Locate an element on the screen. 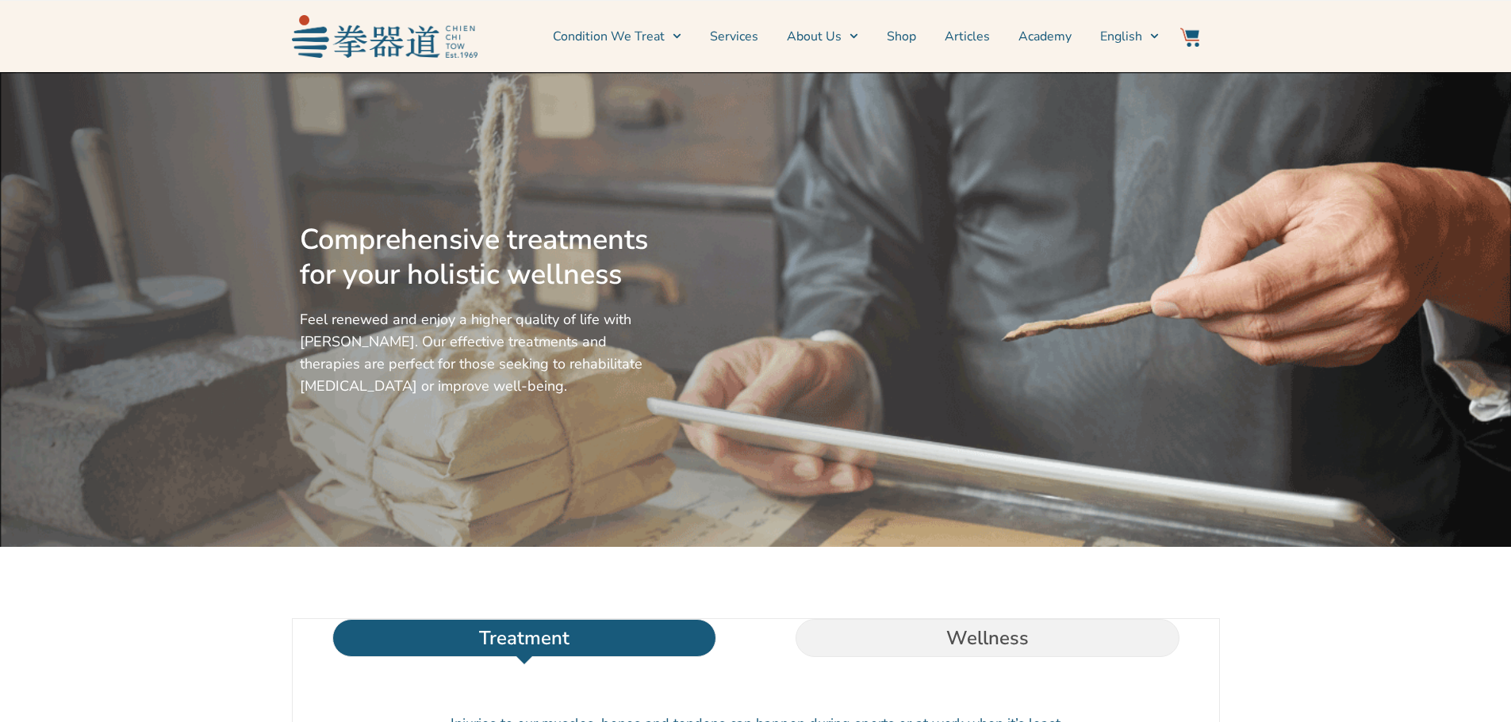 The width and height of the screenshot is (1511, 722). nav: Menu is located at coordinates (822, 36).